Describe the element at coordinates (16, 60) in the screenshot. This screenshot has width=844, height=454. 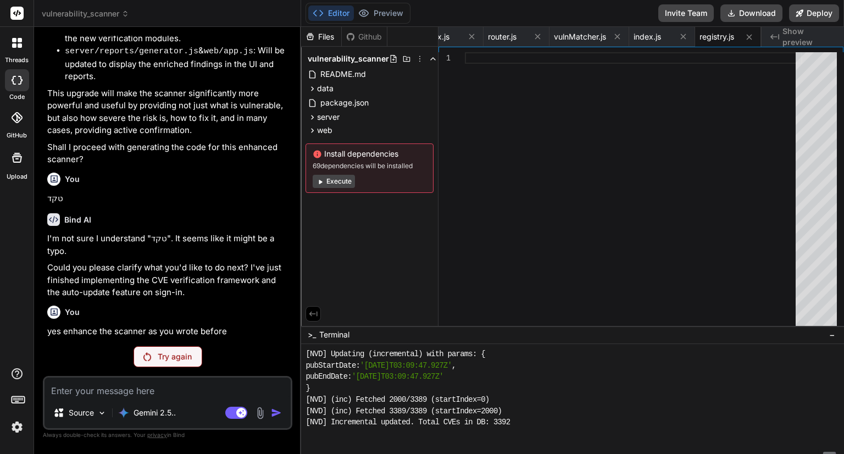
I see `label: threads` at that location.